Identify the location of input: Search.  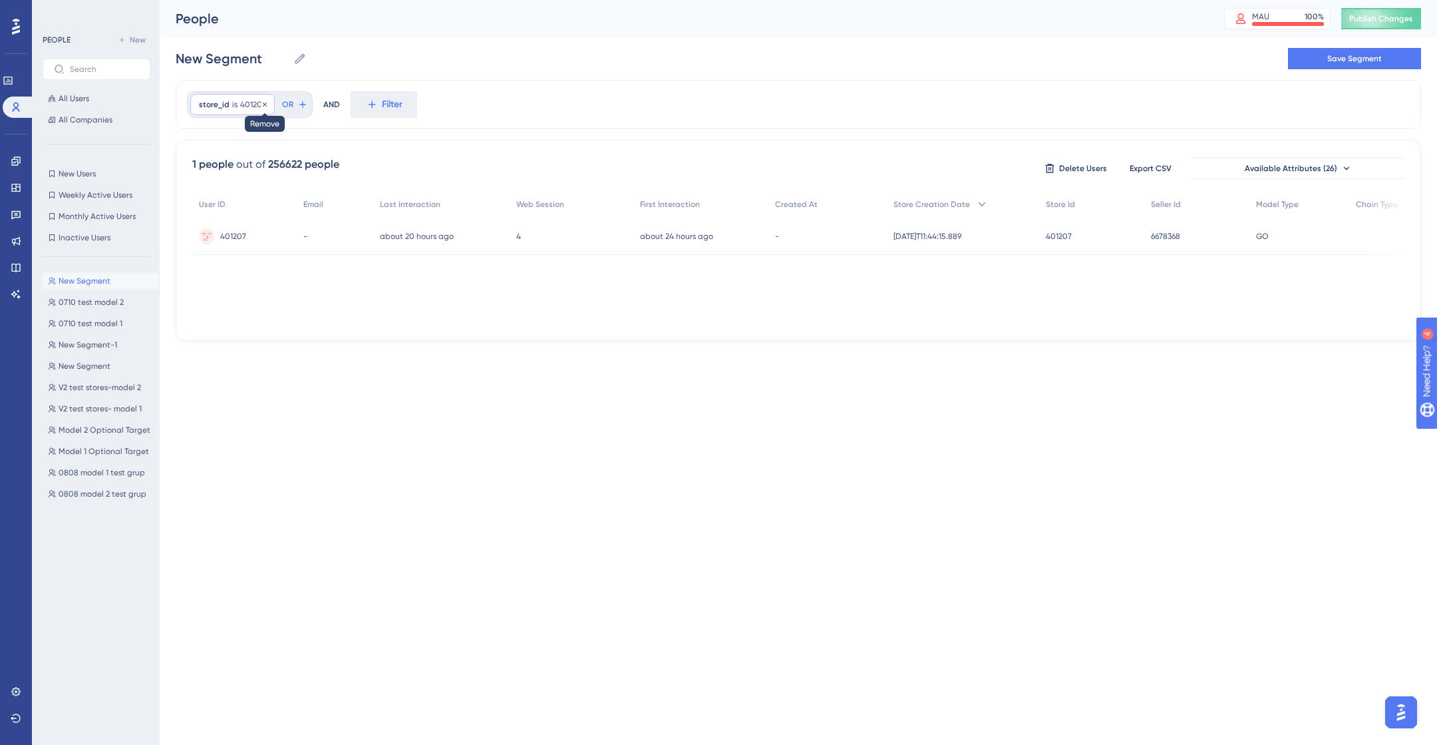
(104, 69).